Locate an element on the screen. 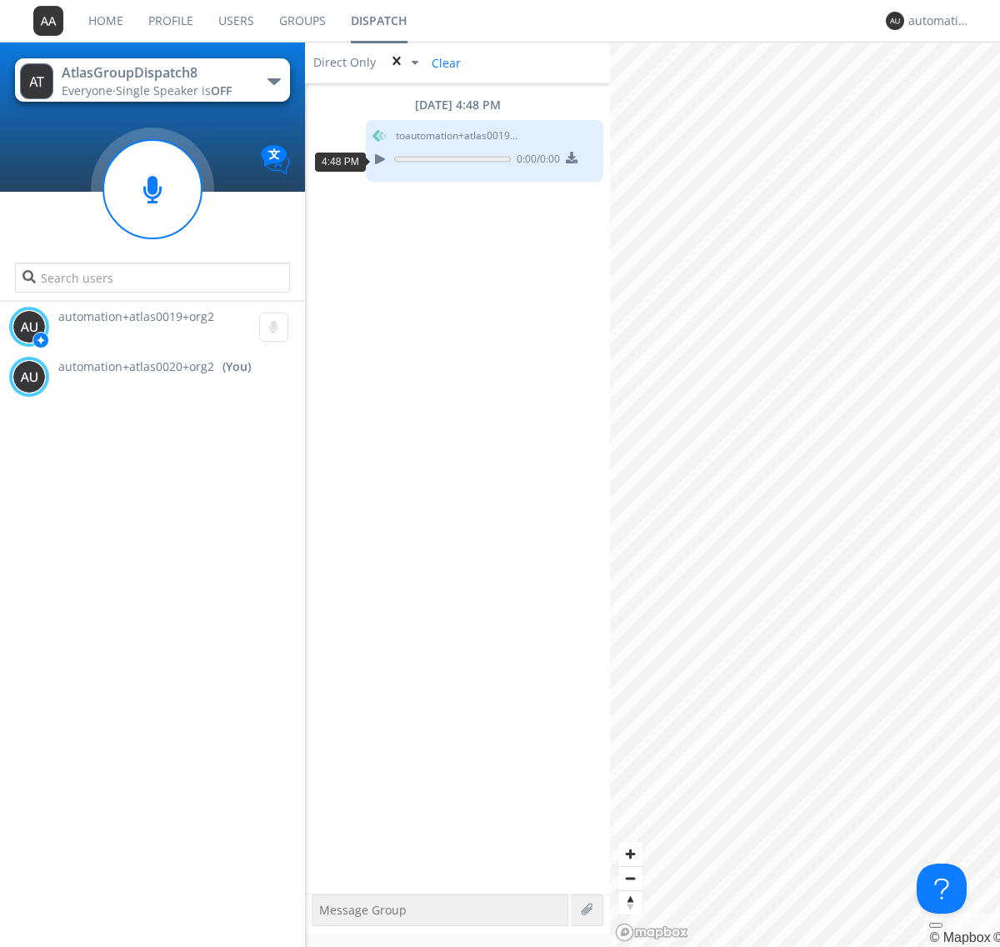 Image resolution: width=1000 pixels, height=947 pixels. button: AtlasGroupDispatch8Everyone·Single Speaker isOFF is located at coordinates (152, 80).